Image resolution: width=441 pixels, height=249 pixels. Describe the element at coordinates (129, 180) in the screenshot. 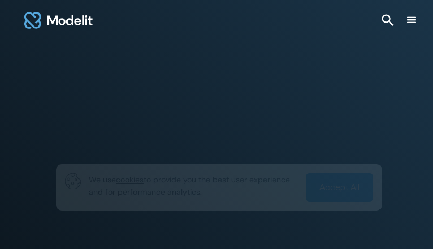

I see `span: cookies` at that location.